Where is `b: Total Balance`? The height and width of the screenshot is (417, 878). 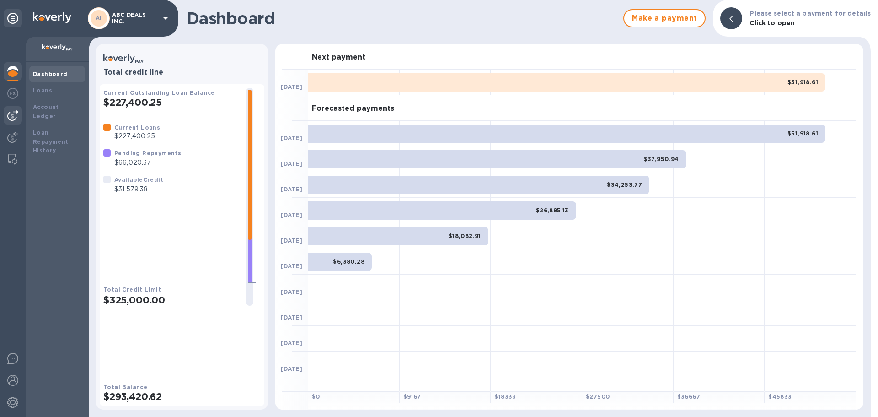
b: Total Balance is located at coordinates (125, 386).